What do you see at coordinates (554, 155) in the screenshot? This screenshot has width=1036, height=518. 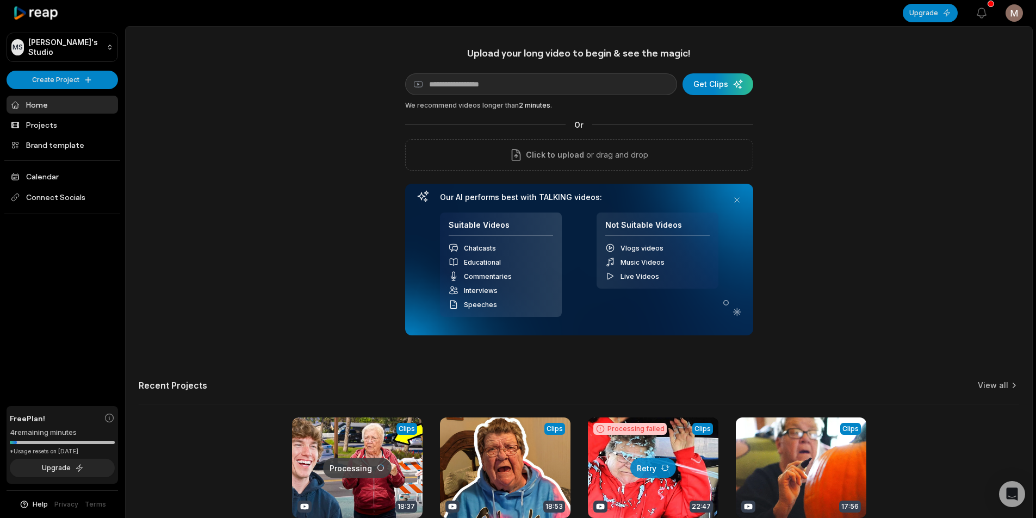 I see `span: Click to upload` at bounding box center [554, 155].